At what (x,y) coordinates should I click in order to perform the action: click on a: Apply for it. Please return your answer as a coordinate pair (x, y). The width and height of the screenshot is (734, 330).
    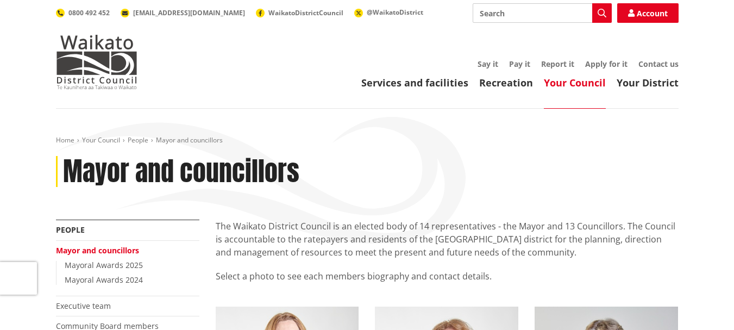
    Looking at the image, I should click on (607, 64).